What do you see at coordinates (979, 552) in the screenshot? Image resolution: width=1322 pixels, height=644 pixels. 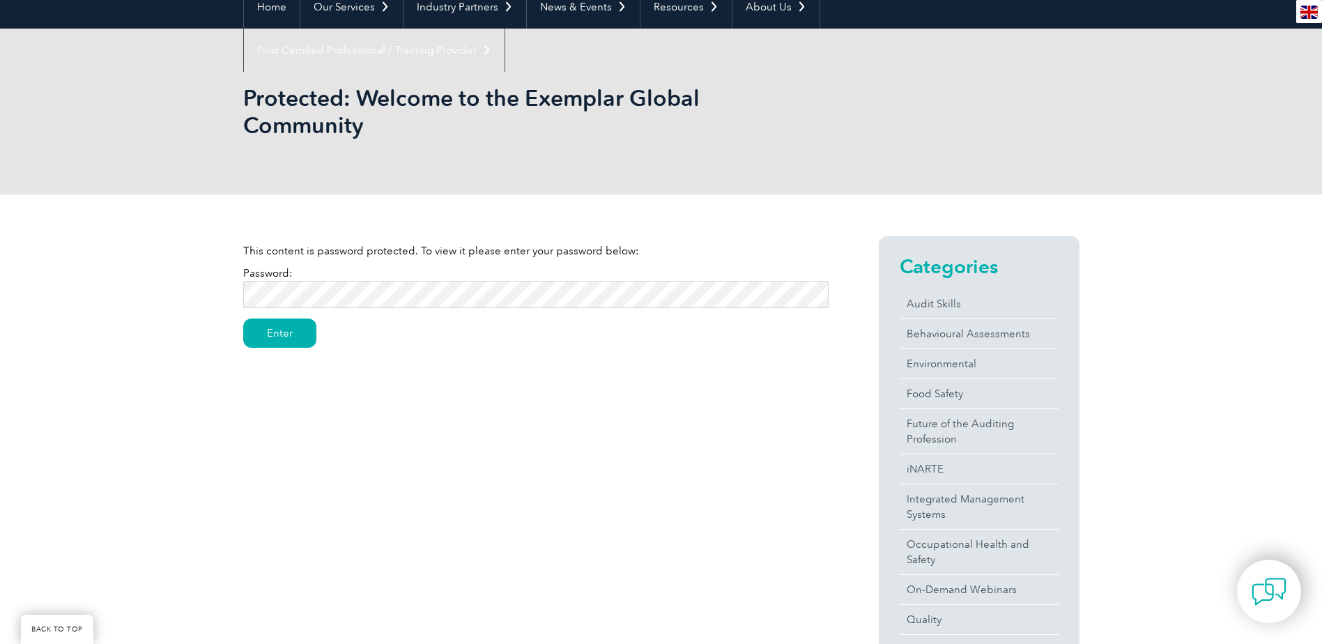 I see `a: Occupational Health and Safety` at bounding box center [979, 552].